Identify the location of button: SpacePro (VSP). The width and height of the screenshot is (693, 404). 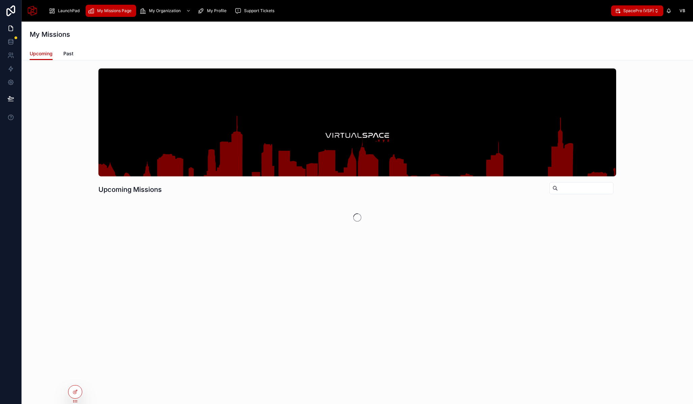
(637, 11).